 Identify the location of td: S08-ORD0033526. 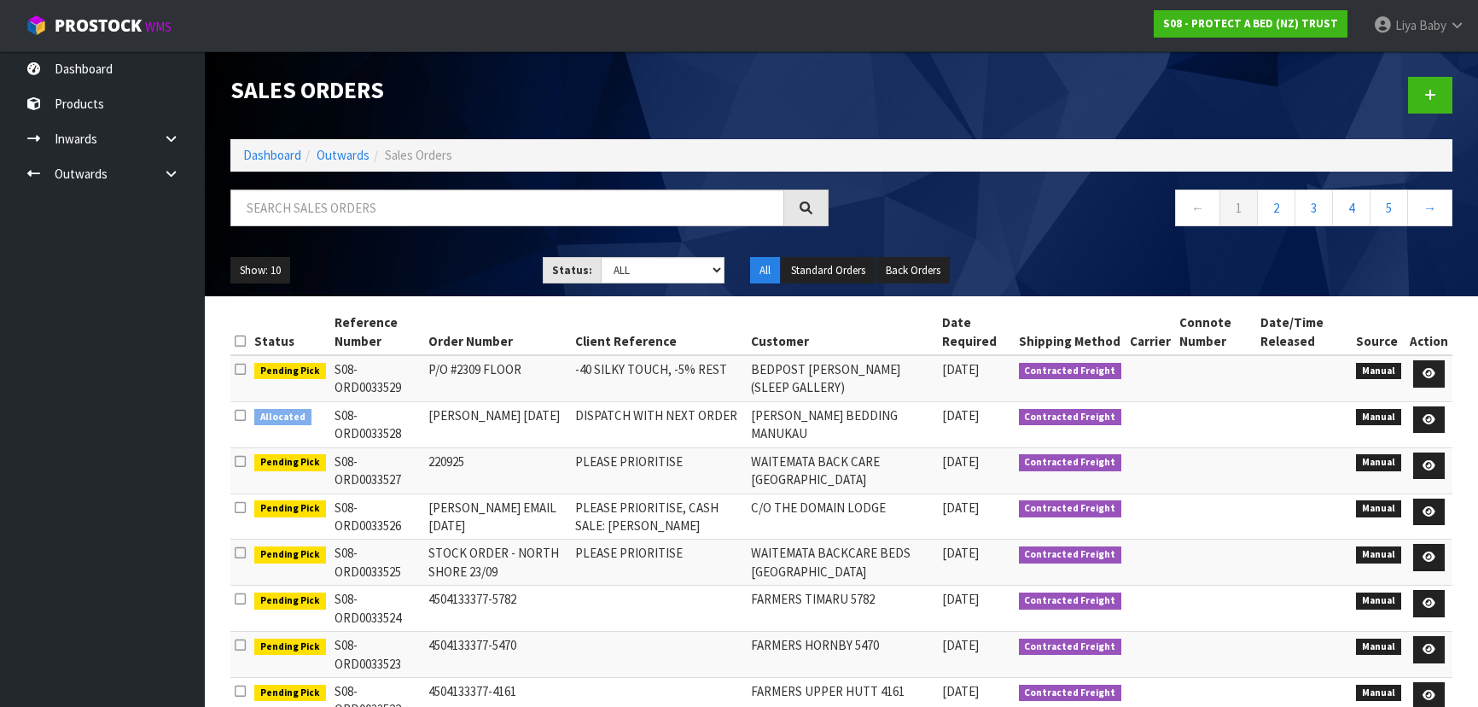
(377, 516).